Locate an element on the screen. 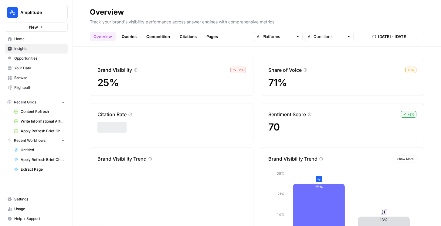  a: Opportunities is located at coordinates (36, 58).